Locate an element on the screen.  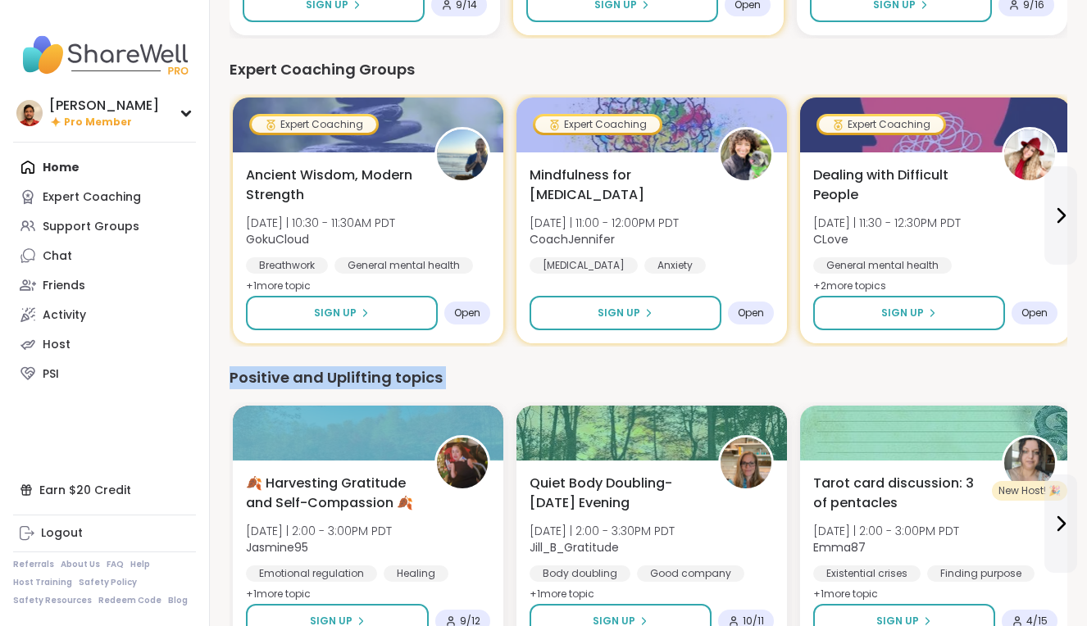
div: Positive and Uplifting topics is located at coordinates (649, 378).